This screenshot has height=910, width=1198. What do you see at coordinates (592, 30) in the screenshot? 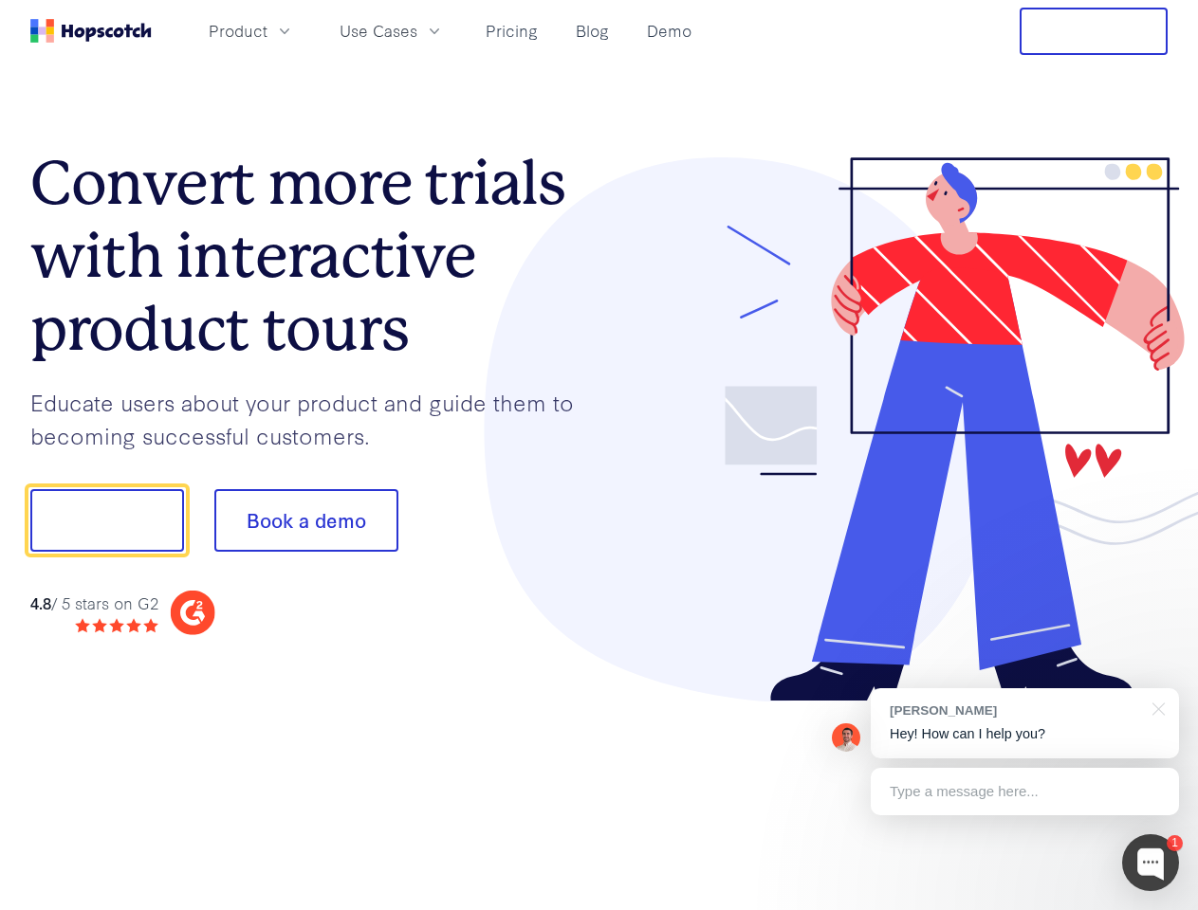
I see `a: Blog` at bounding box center [592, 30].